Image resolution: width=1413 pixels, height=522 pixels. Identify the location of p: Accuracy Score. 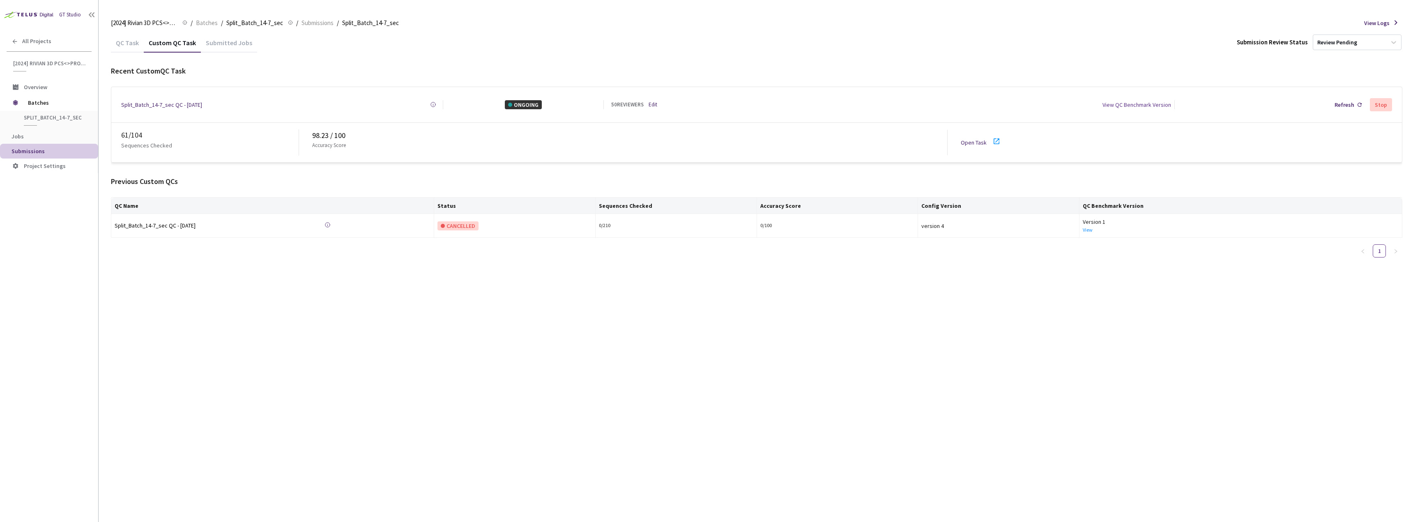
(329, 145).